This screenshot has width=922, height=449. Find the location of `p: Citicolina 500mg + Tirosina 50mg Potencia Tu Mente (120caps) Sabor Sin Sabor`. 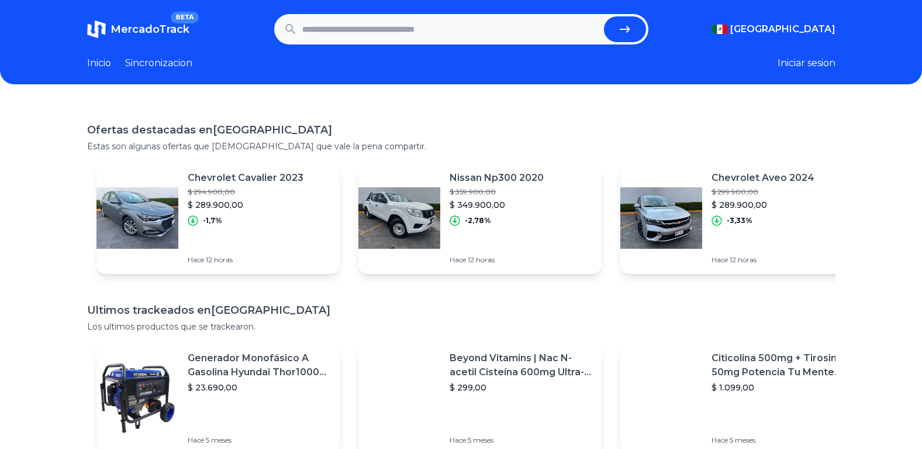

p: Citicolina 500mg + Tirosina 50mg Potencia Tu Mente (120caps) Sabor Sin Sabor is located at coordinates (783, 365).